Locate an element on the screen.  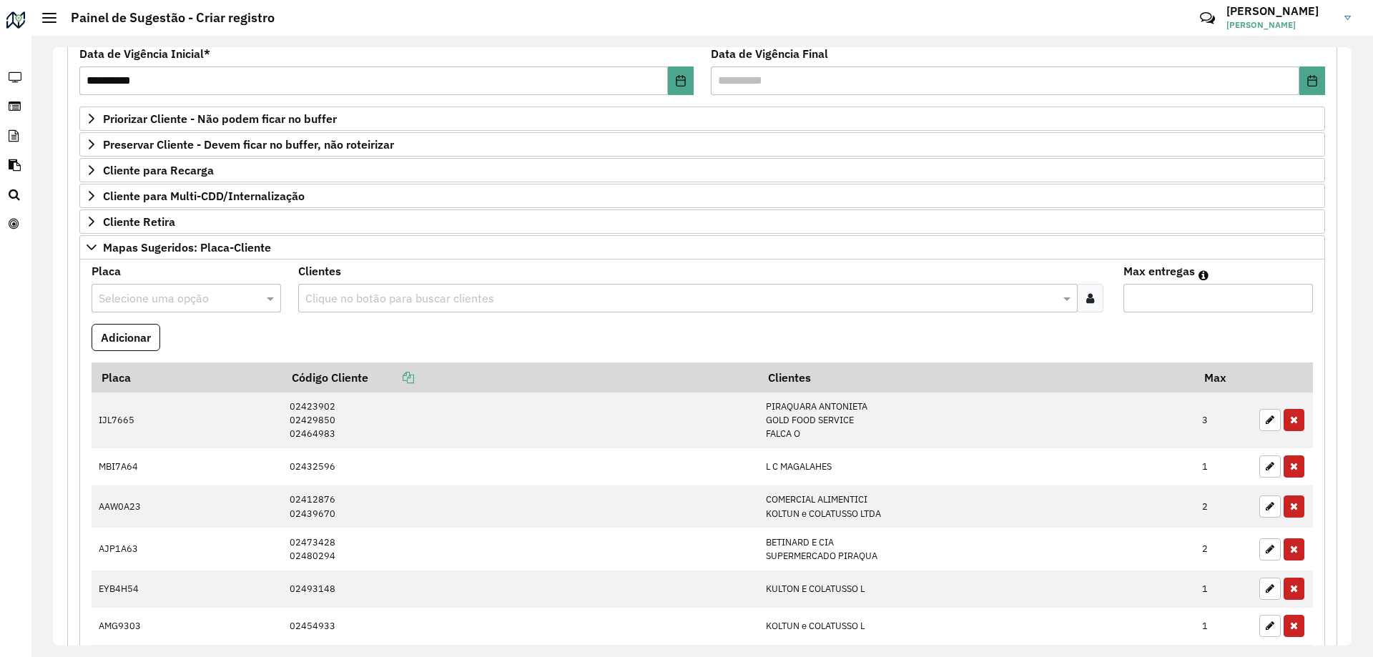
td: KULTON E COLATUSSO L is located at coordinates (976, 589).